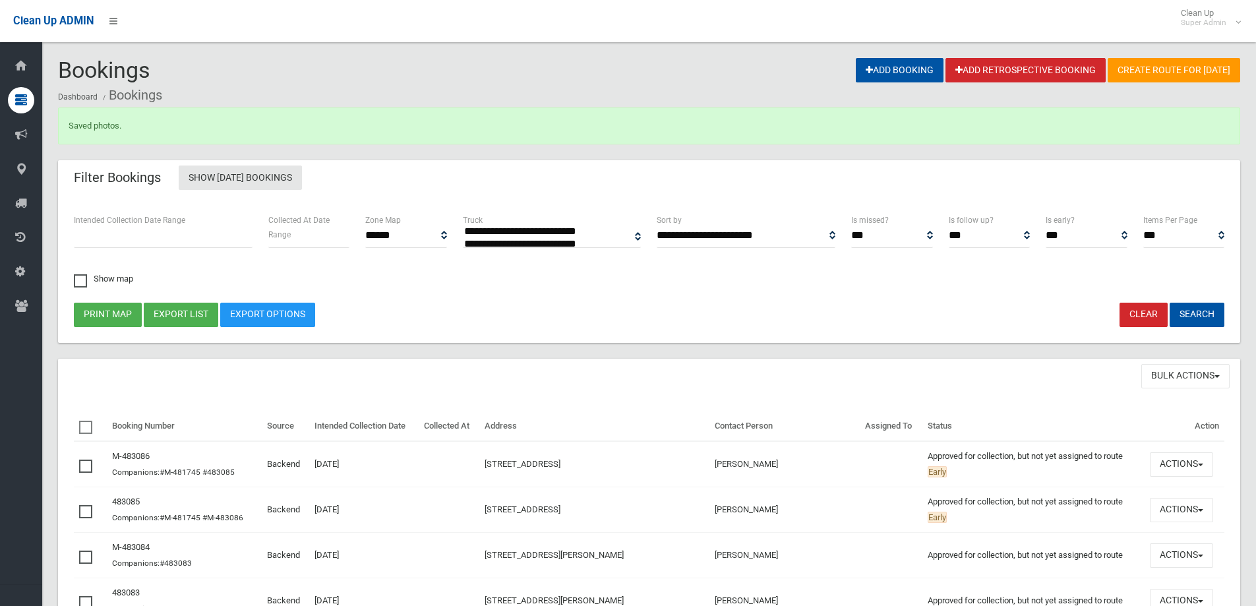  What do you see at coordinates (218, 472) in the screenshot?
I see `a: #483085` at bounding box center [218, 472].